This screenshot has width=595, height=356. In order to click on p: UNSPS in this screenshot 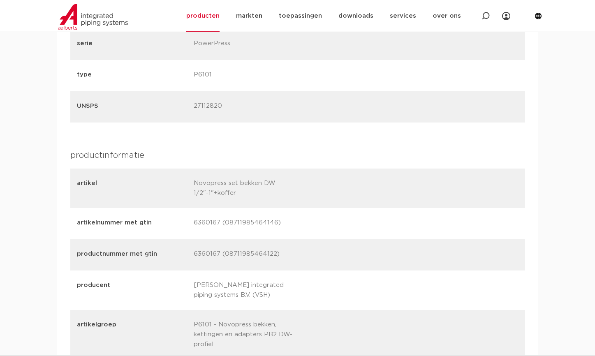, I will do `click(132, 106)`.